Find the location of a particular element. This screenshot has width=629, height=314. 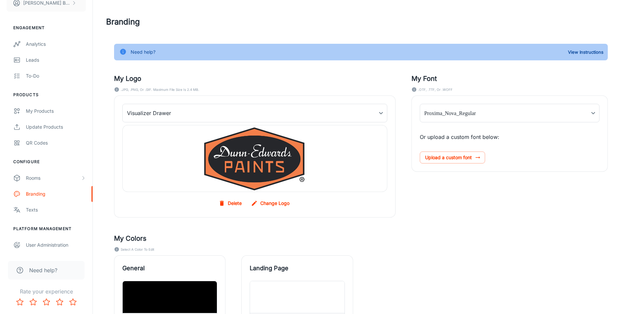

span: Need help? is located at coordinates (43, 270).